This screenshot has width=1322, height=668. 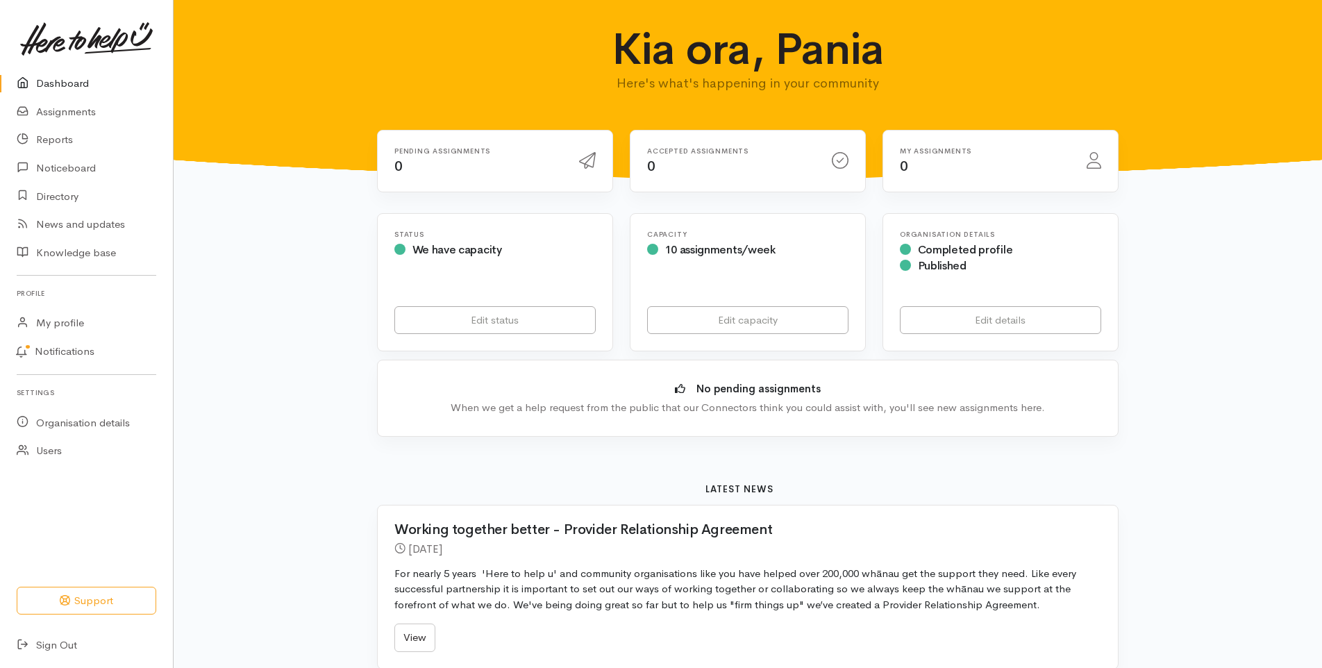 What do you see at coordinates (495, 320) in the screenshot?
I see `a: Edit status` at bounding box center [495, 320].